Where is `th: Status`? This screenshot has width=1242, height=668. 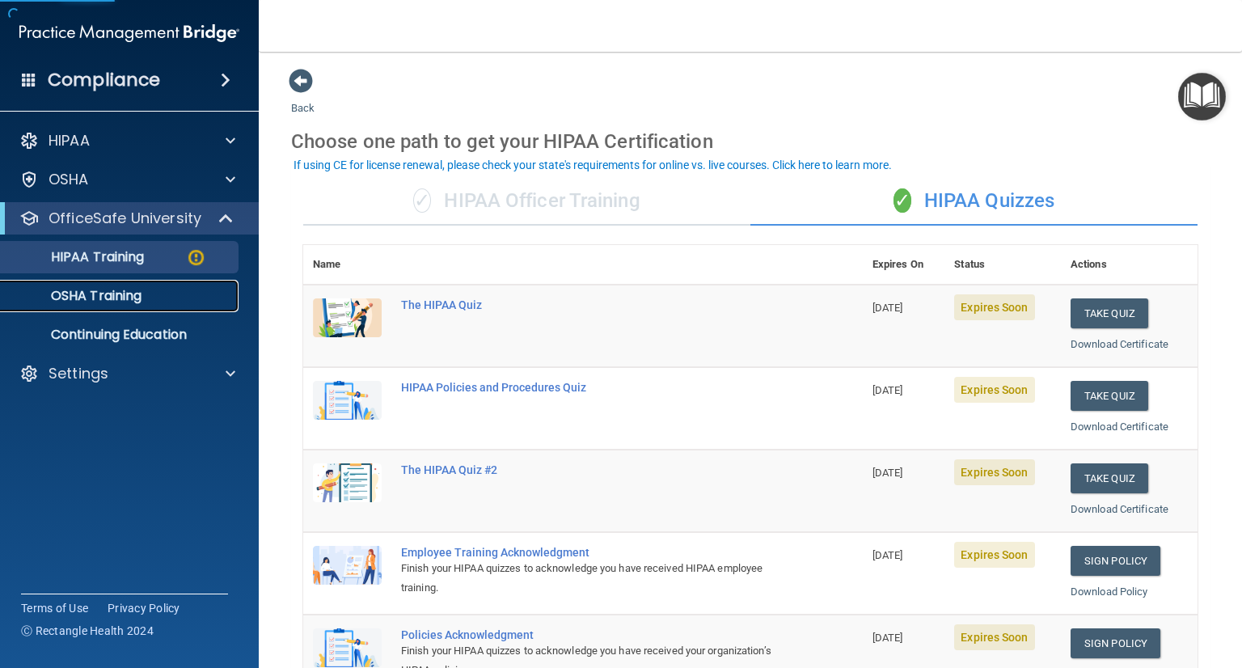 th: Status is located at coordinates (1002, 264).